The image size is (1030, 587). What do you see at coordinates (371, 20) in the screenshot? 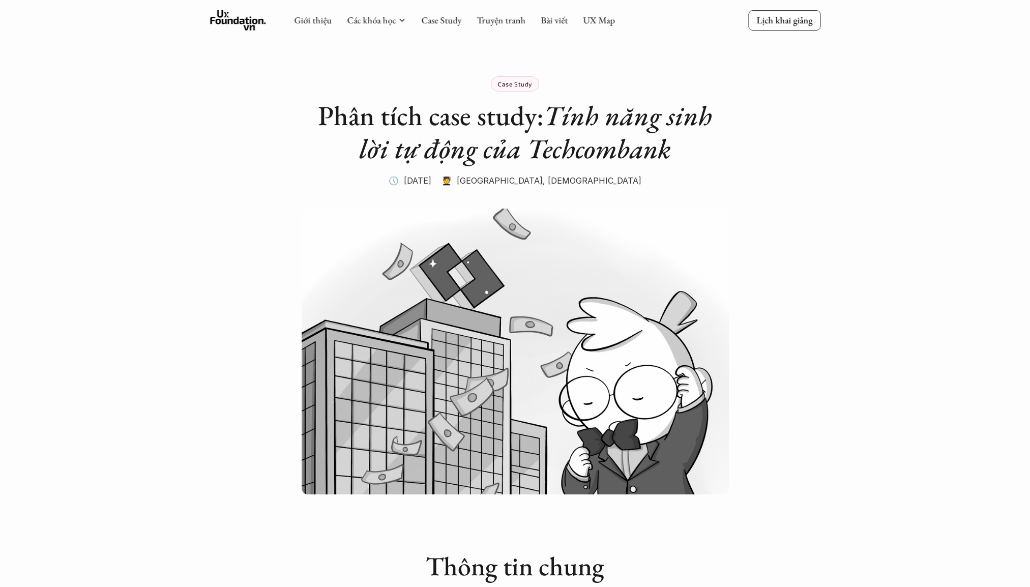
I see `a: Các khóa học` at bounding box center [371, 20].